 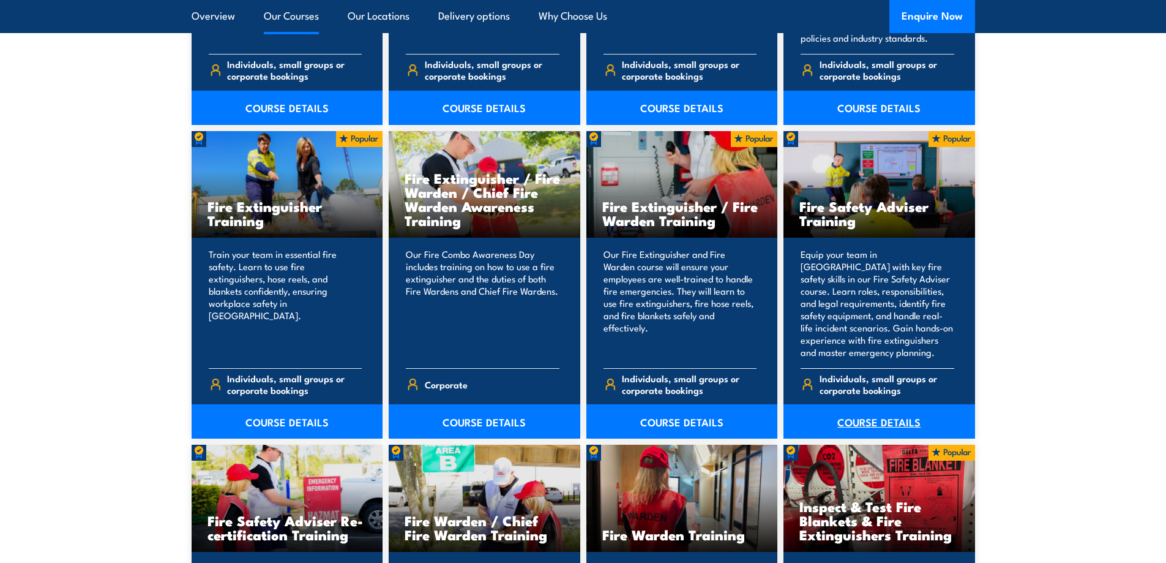 What do you see at coordinates (680, 303) in the screenshot?
I see `p: Our Fire Extinguisher and Fire Warden course will ensure your employees are well-trained to handl...` at bounding box center [680, 303].